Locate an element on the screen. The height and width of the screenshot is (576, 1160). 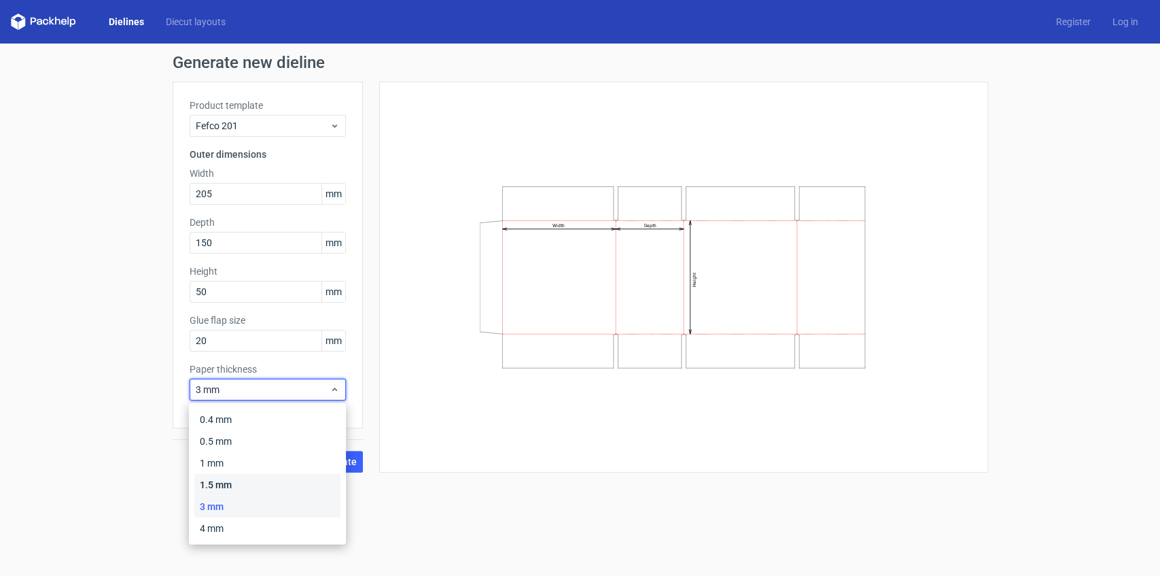
text: Depth is located at coordinates (651, 226).